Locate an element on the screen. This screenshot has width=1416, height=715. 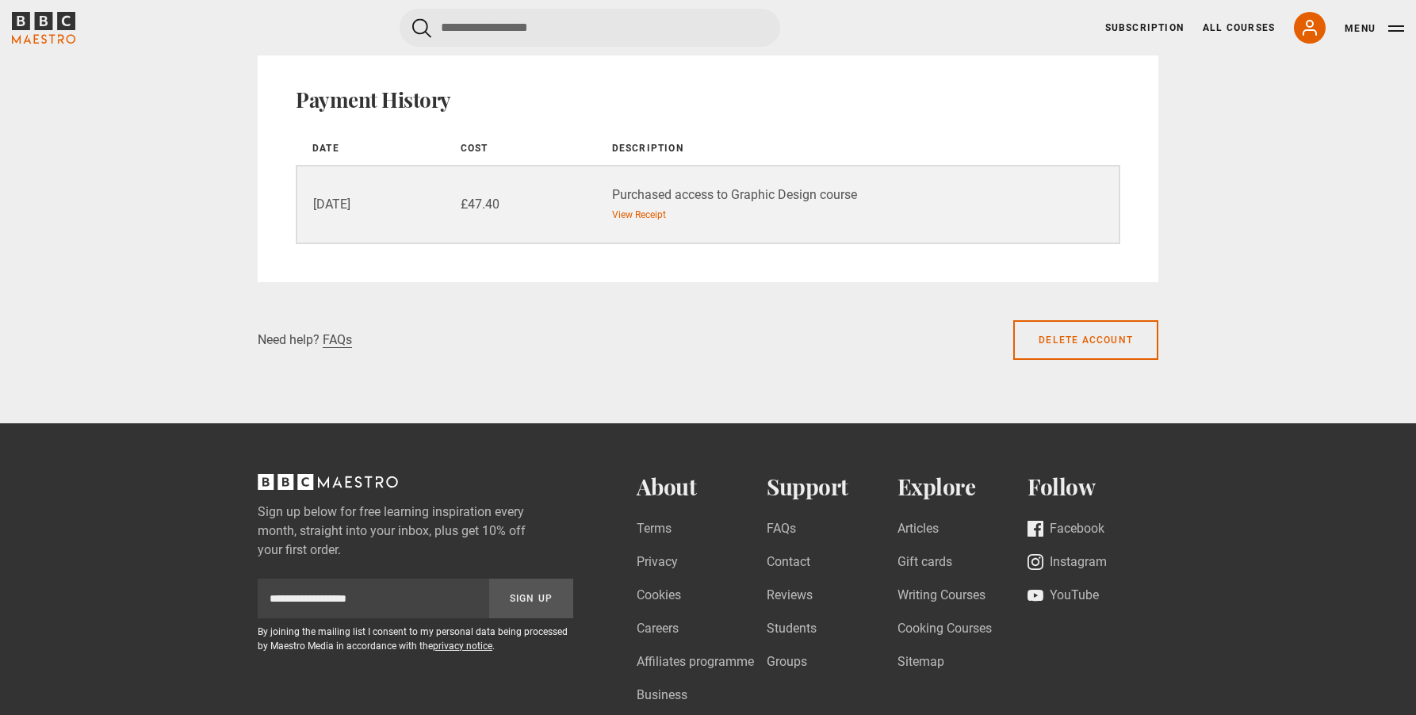
a: Cookies is located at coordinates (659, 596).